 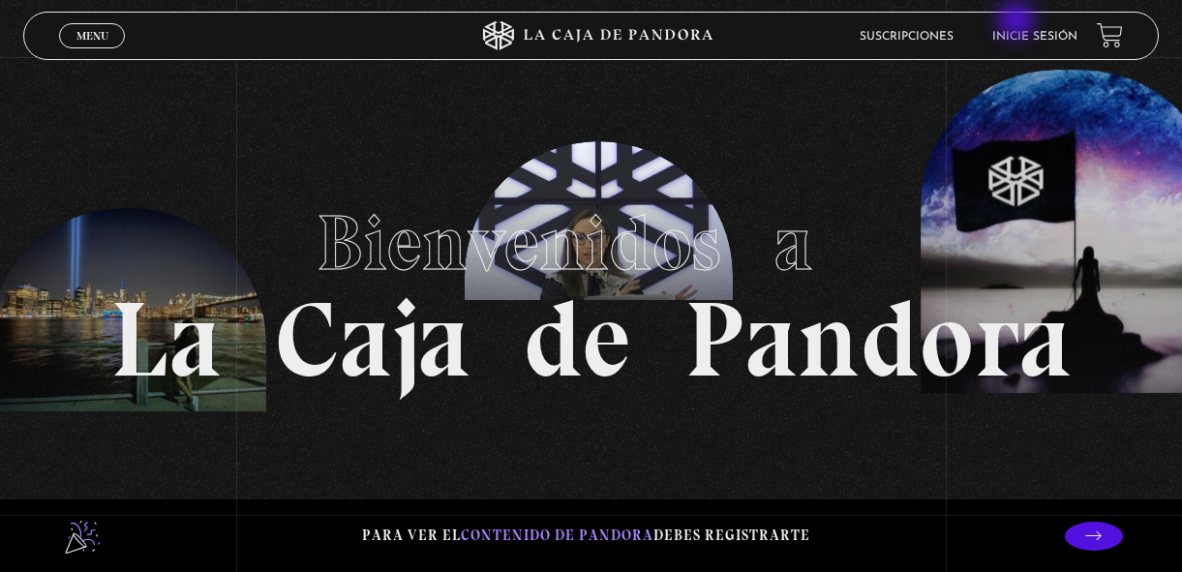 I want to click on span: Menu, so click(x=92, y=36).